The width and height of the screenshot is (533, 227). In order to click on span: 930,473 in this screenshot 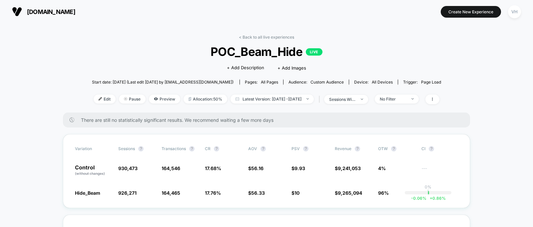, I will do `click(128, 168)`.